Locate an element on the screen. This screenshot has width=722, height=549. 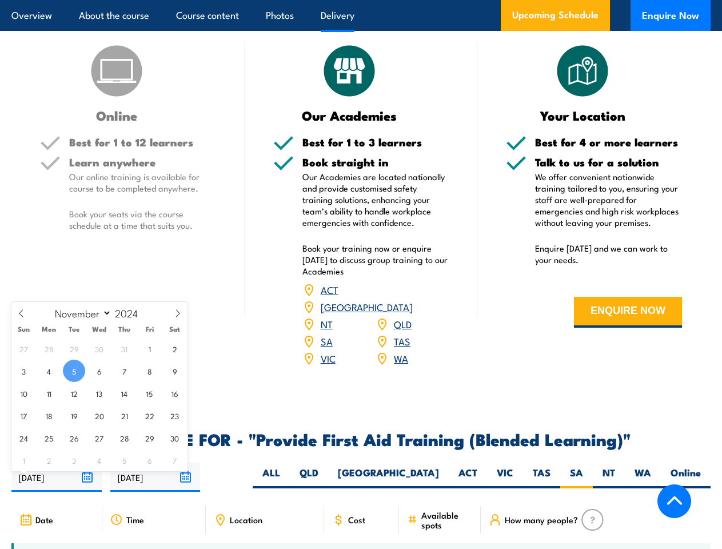
span: November 6, 2024 is located at coordinates (99, 370).